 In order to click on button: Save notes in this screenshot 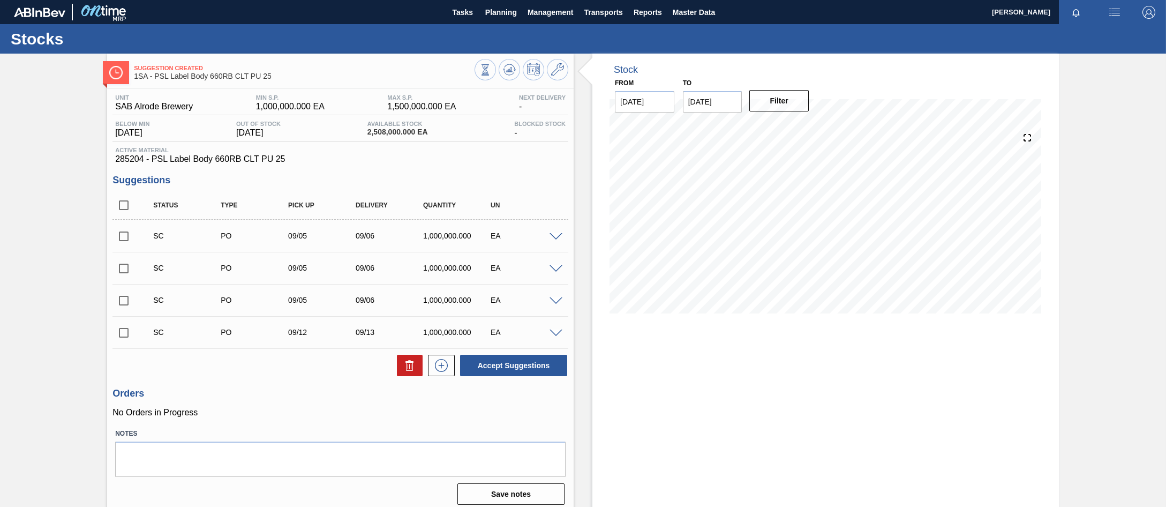, I will do `click(511, 494)`.